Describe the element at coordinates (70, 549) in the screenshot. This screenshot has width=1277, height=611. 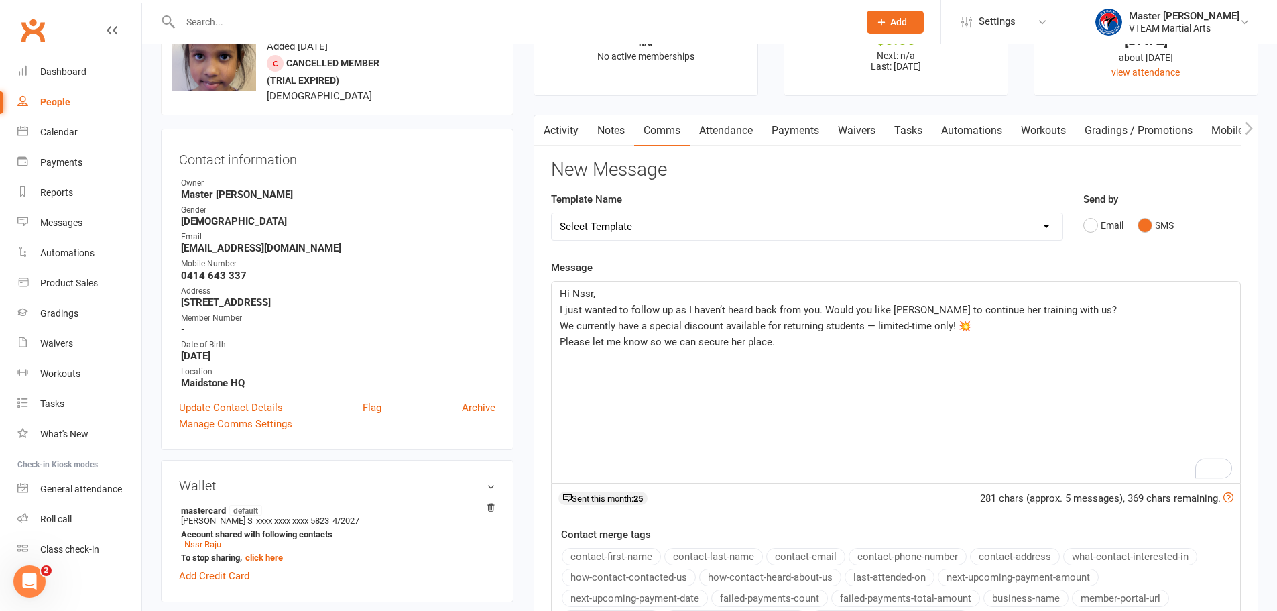
I see `div: Class check-in` at that location.